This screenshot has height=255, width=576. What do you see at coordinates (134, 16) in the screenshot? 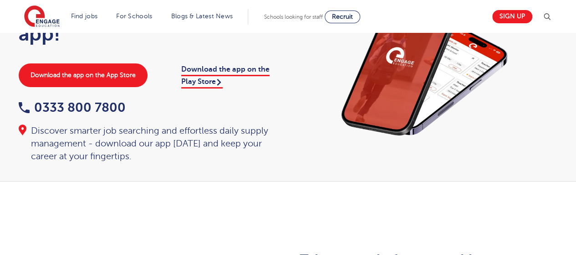
I see `a: For Schools` at bounding box center [134, 16].